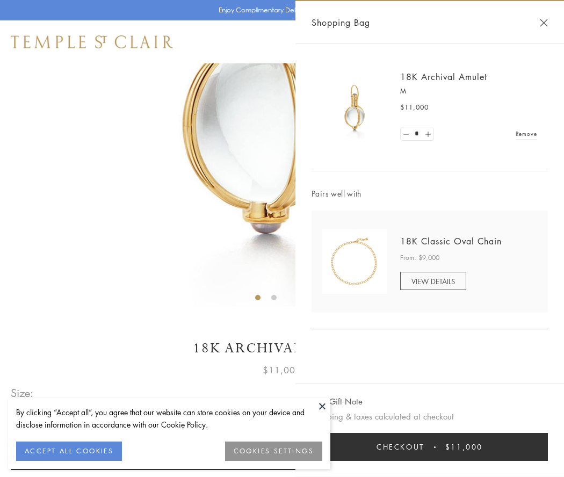 The height and width of the screenshot is (477, 564). I want to click on h1: 18K Archival Amulet, so click(282, 348).